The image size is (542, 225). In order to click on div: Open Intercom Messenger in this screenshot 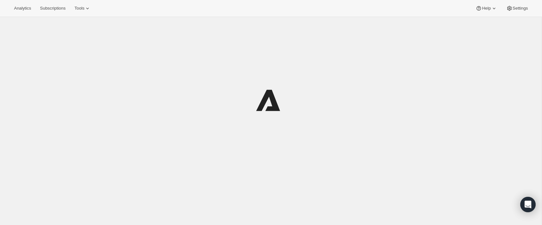, I will do `click(528, 204)`.